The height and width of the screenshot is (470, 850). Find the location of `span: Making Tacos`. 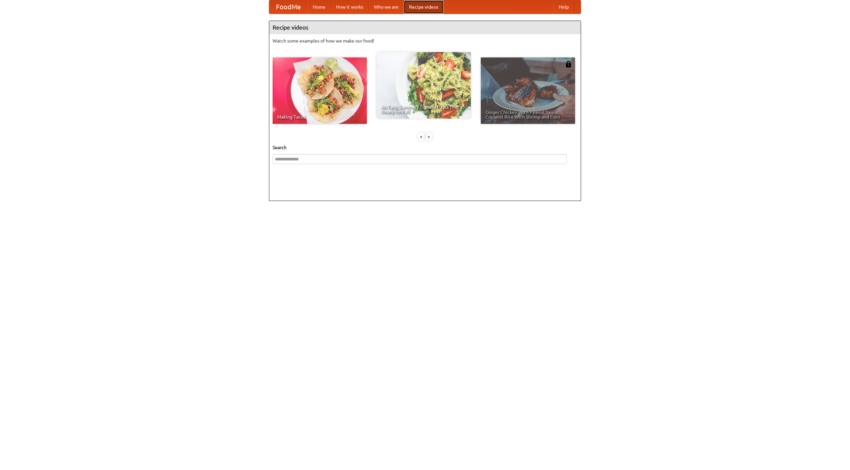

span: Making Tacos is located at coordinates (320, 117).